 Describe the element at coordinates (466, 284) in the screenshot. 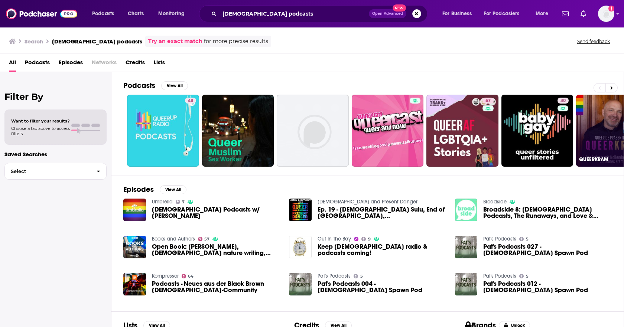

I see `img: Pat's Podcasts 012 - Queer Spawn Pod` at that location.